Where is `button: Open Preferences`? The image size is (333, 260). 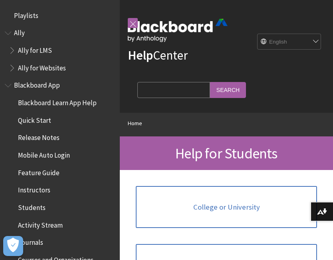 button: Open Preferences is located at coordinates (13, 246).